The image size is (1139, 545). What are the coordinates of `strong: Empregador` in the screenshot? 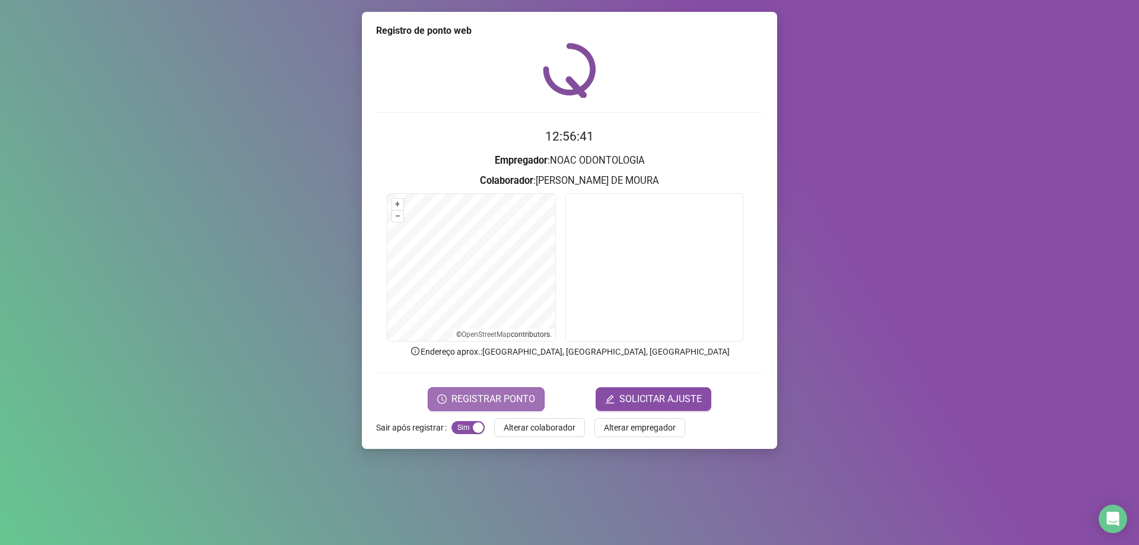 It's located at (521, 160).